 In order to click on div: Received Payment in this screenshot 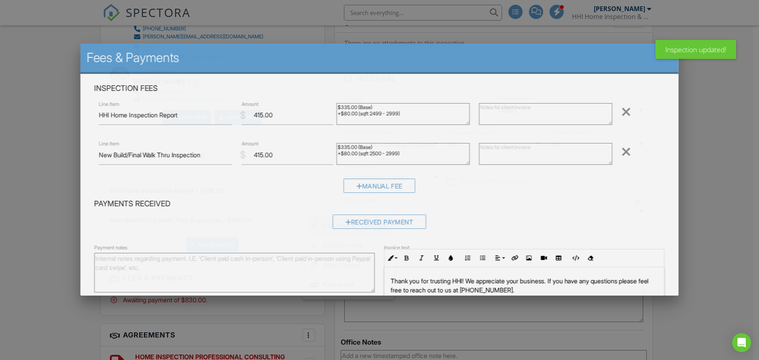, I will do `click(379, 222)`.